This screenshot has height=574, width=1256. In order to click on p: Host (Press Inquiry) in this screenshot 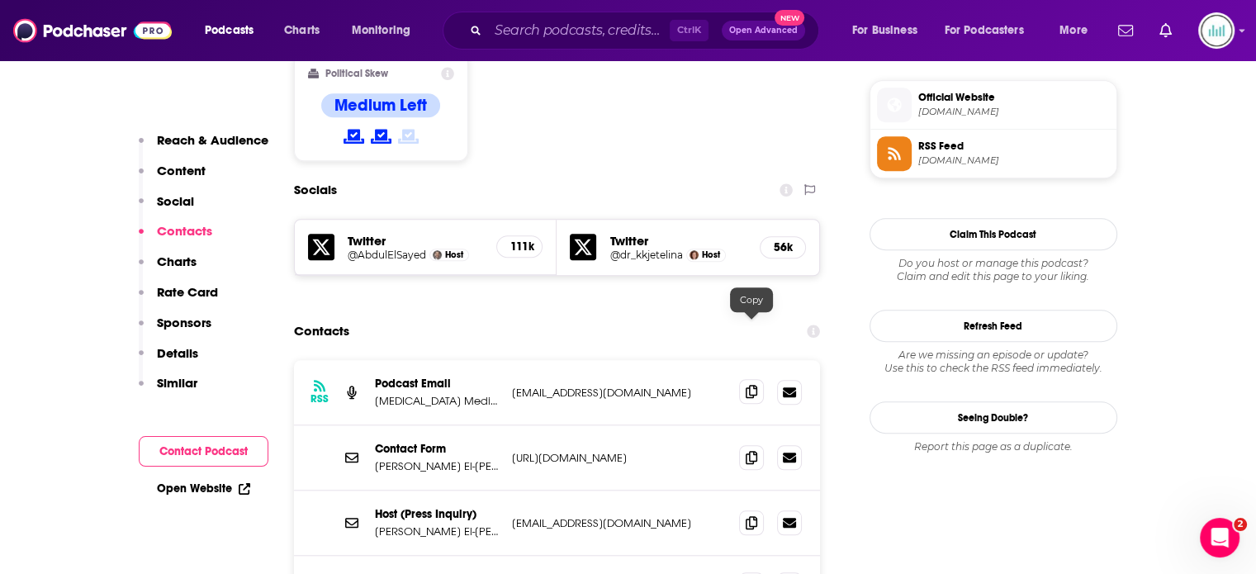, I will do `click(437, 514)`.